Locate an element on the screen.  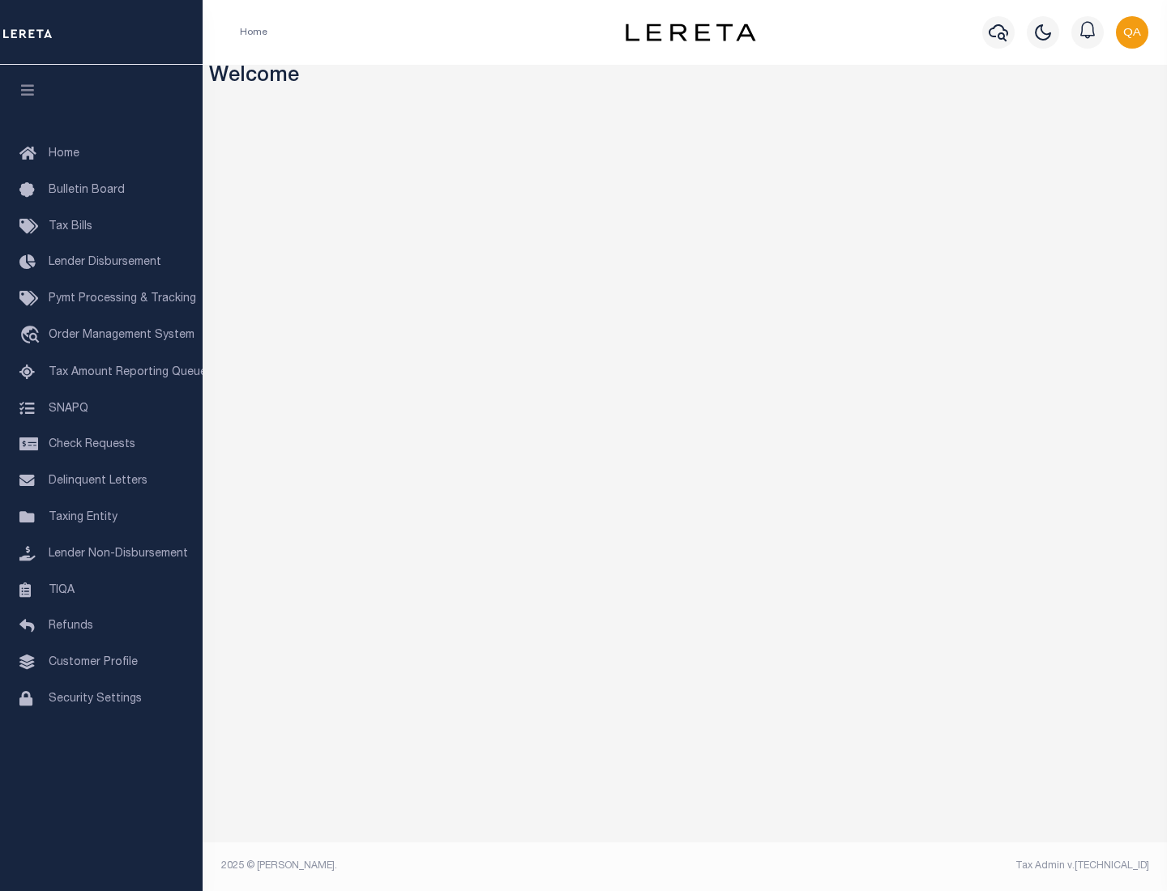
span: TIQA is located at coordinates (62, 590).